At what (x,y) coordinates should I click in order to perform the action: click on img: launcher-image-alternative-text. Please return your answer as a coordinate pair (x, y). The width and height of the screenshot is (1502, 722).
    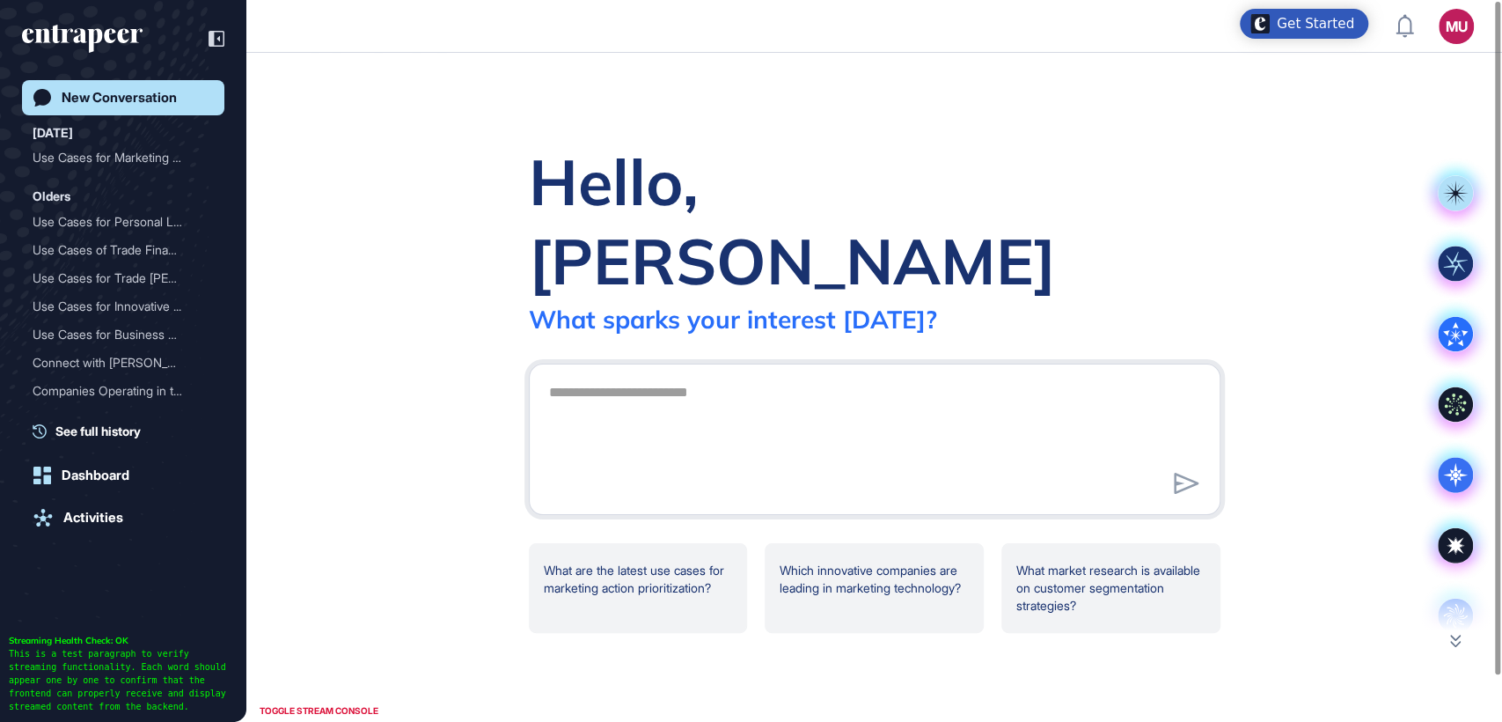
    Looking at the image, I should click on (1260, 24).